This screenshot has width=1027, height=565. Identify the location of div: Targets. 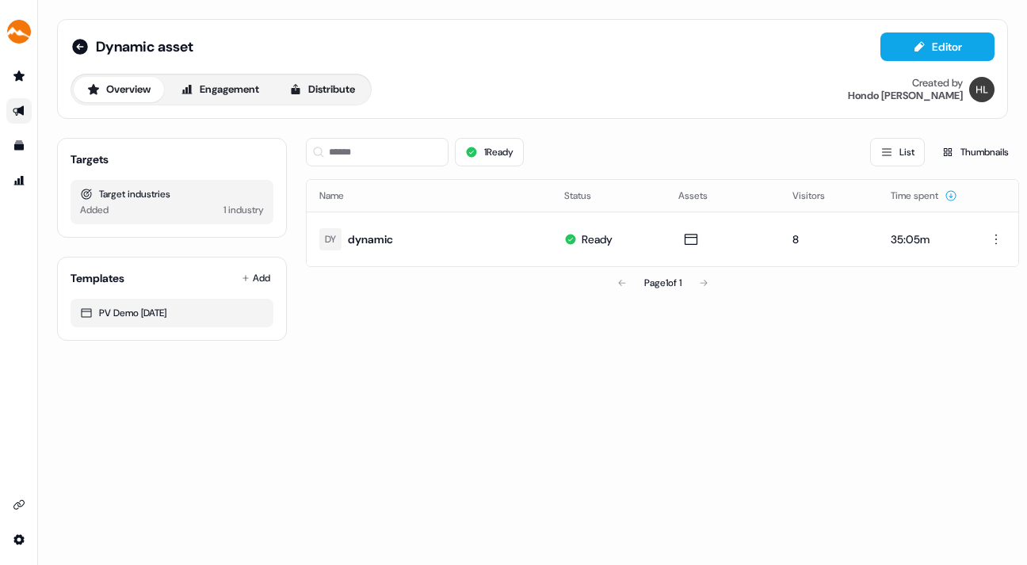
(90, 159).